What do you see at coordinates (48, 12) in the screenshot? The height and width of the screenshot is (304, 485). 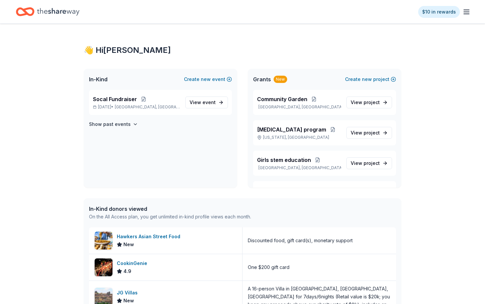 I see `a: Home` at bounding box center [48, 12].